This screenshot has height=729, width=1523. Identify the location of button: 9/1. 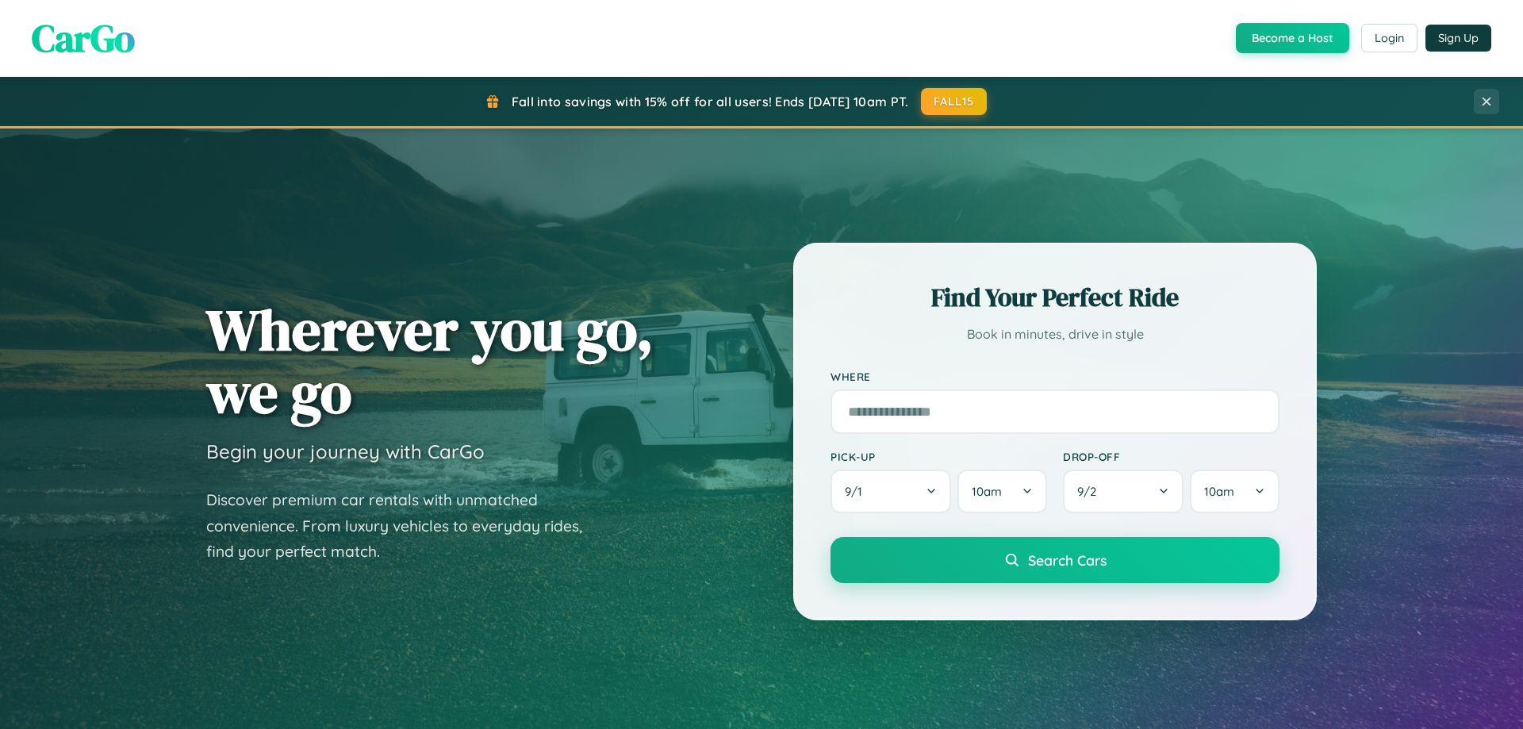
(891, 491).